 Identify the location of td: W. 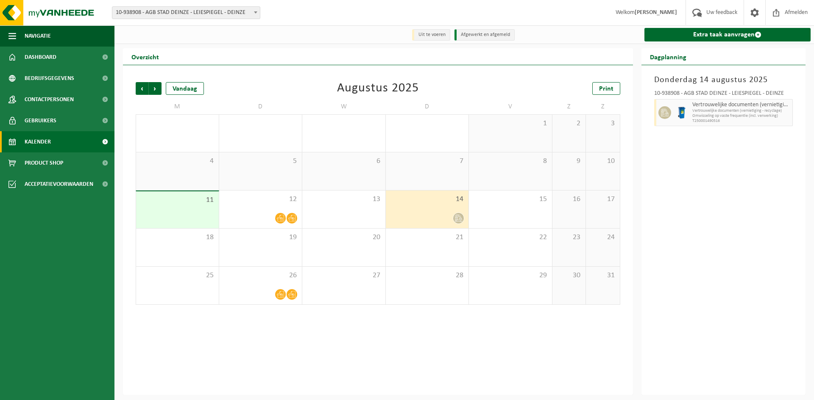
(344, 107).